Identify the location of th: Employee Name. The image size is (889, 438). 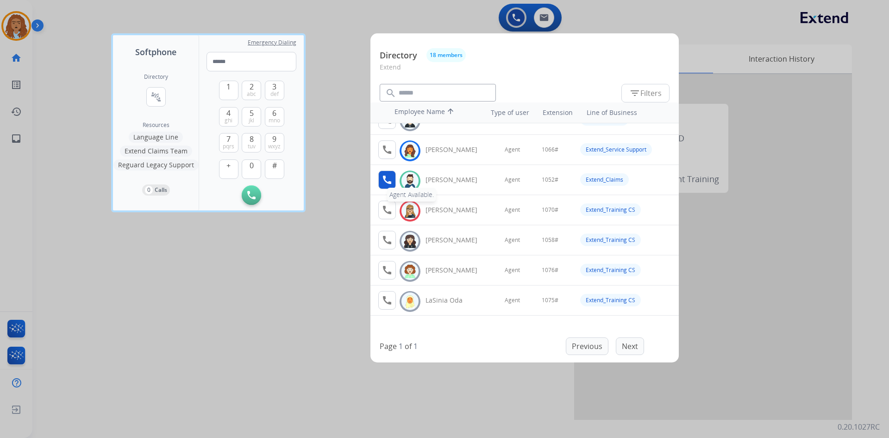
(432, 113).